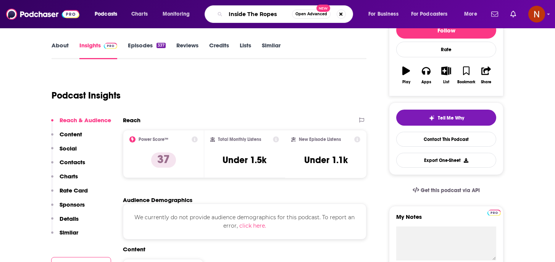  Describe the element at coordinates (244, 221) in the screenshot. I see `span: We currently do not provide audience demographics for this podcast. To report an error,` at that location.